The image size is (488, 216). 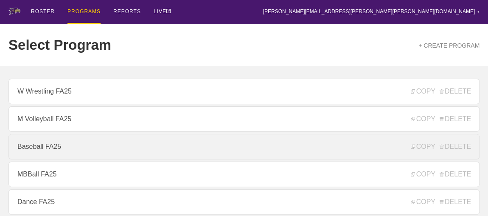 I want to click on a: Baseball FA25, so click(x=244, y=147).